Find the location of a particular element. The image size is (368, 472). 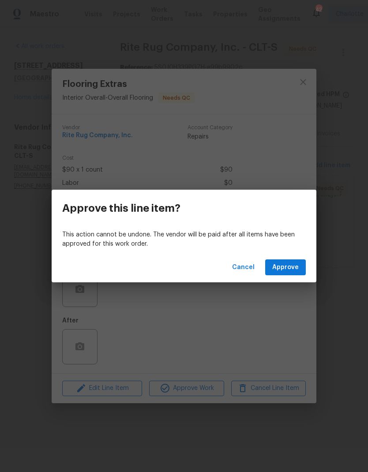

button: Cancel is located at coordinates (243, 268).